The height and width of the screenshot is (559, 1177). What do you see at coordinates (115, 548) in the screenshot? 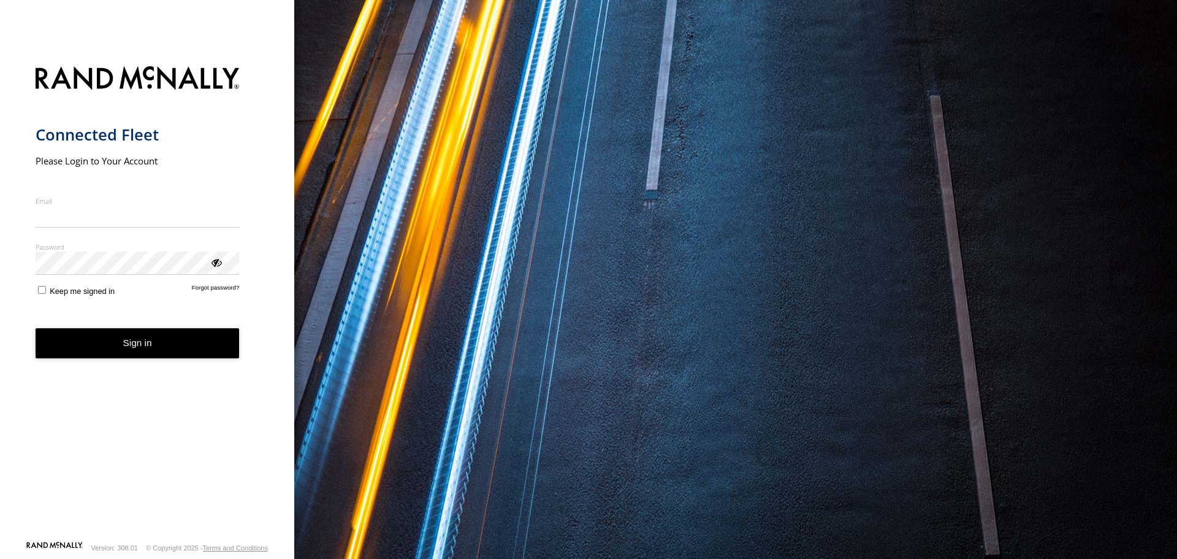
I see `div: Version: 308.01` at bounding box center [115, 548].